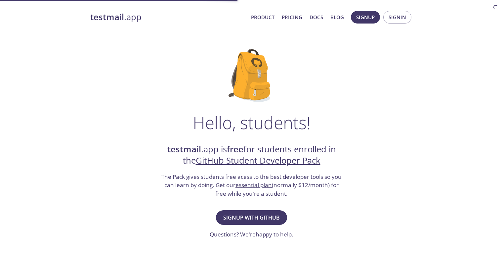 This screenshot has height=257, width=503. What do you see at coordinates (251, 217) in the screenshot?
I see `span: Signup with GitHub` at bounding box center [251, 217].